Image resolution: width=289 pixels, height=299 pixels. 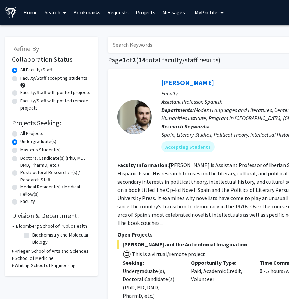 What do you see at coordinates (124, 60) in the screenshot?
I see `span: 1` at bounding box center [124, 60].